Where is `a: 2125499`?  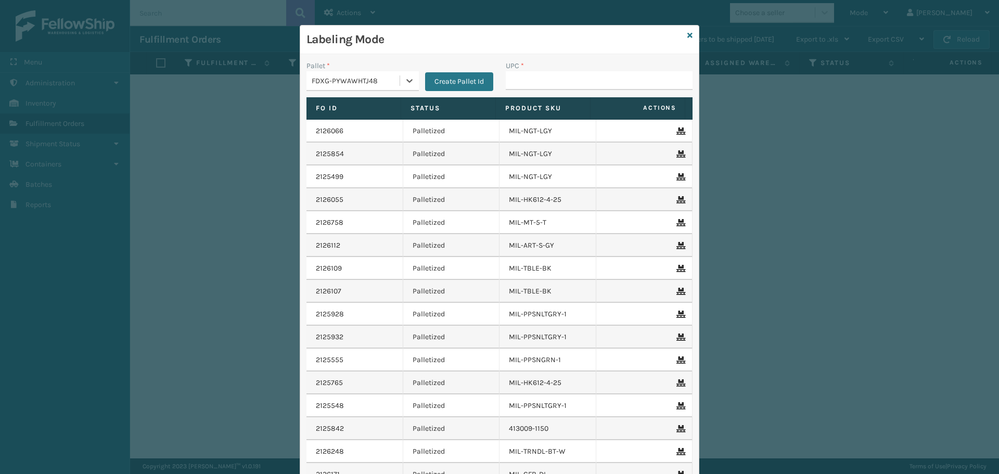 a: 2125499 is located at coordinates (330, 177).